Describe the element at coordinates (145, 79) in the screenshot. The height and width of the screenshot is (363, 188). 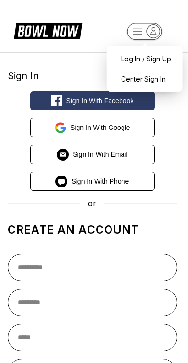
I see `a: Center Sign In` at that location.